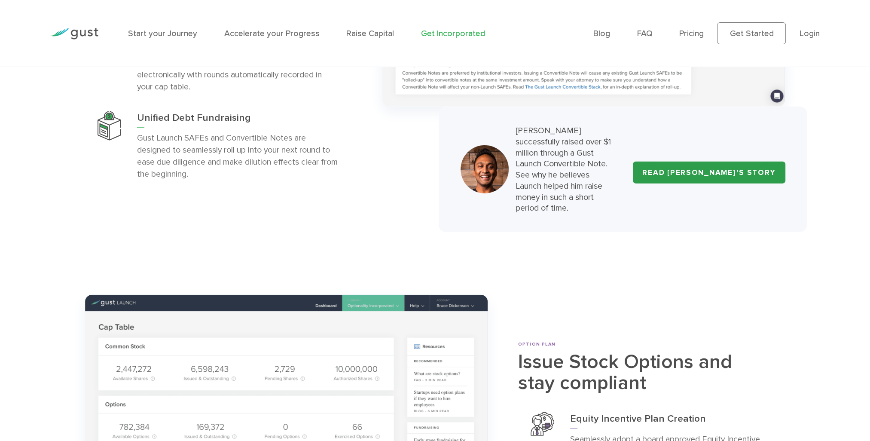  Describe the element at coordinates (652, 373) in the screenshot. I see `h2: Issue Stock Options and stay compliant` at that location.